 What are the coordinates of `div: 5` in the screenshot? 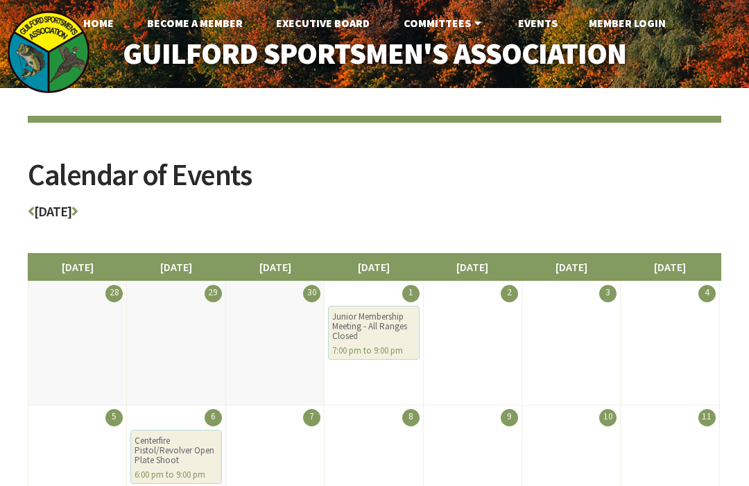 It's located at (114, 418).